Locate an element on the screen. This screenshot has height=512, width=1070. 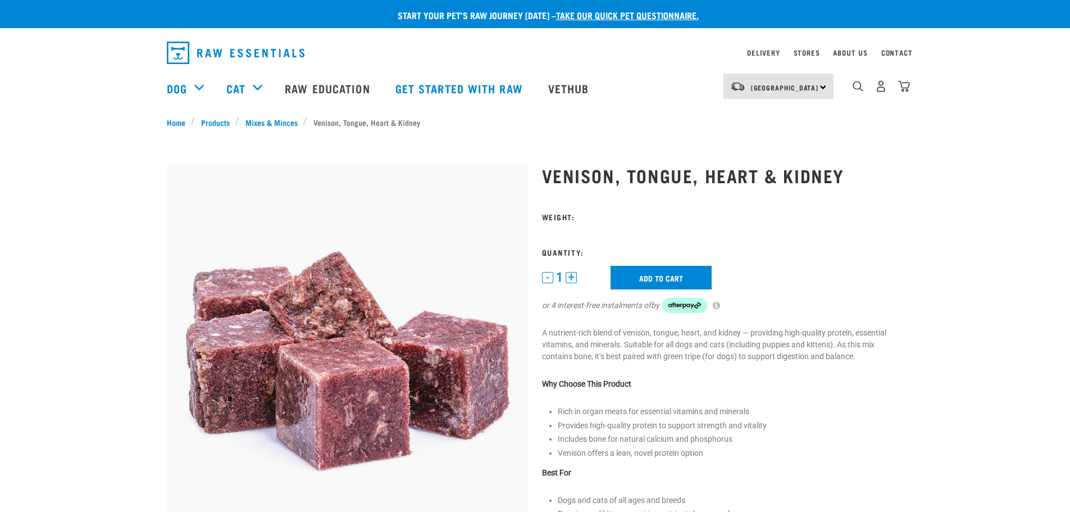
strong: Why Choose This Product is located at coordinates (586, 384).